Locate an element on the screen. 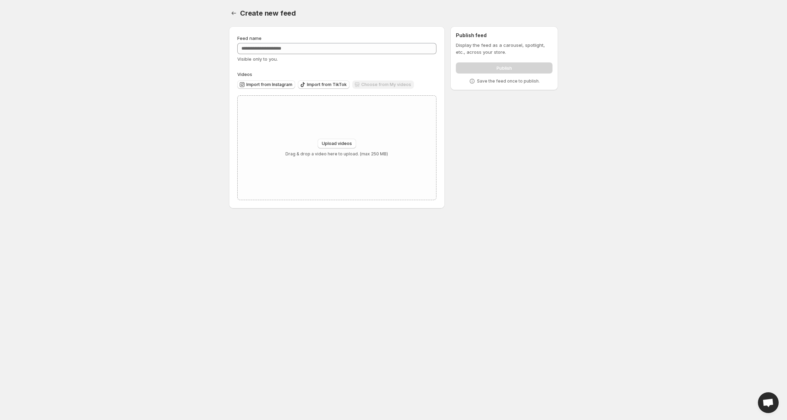  p: Save the feed once to publish. is located at coordinates (508, 81).